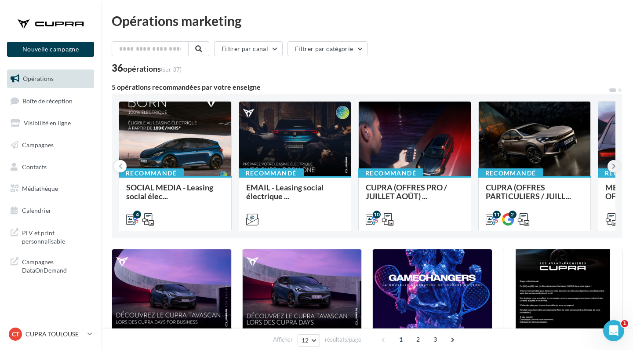  Describe the element at coordinates (56, 265) in the screenshot. I see `span: Campagnes DataOnDemand` at that location.